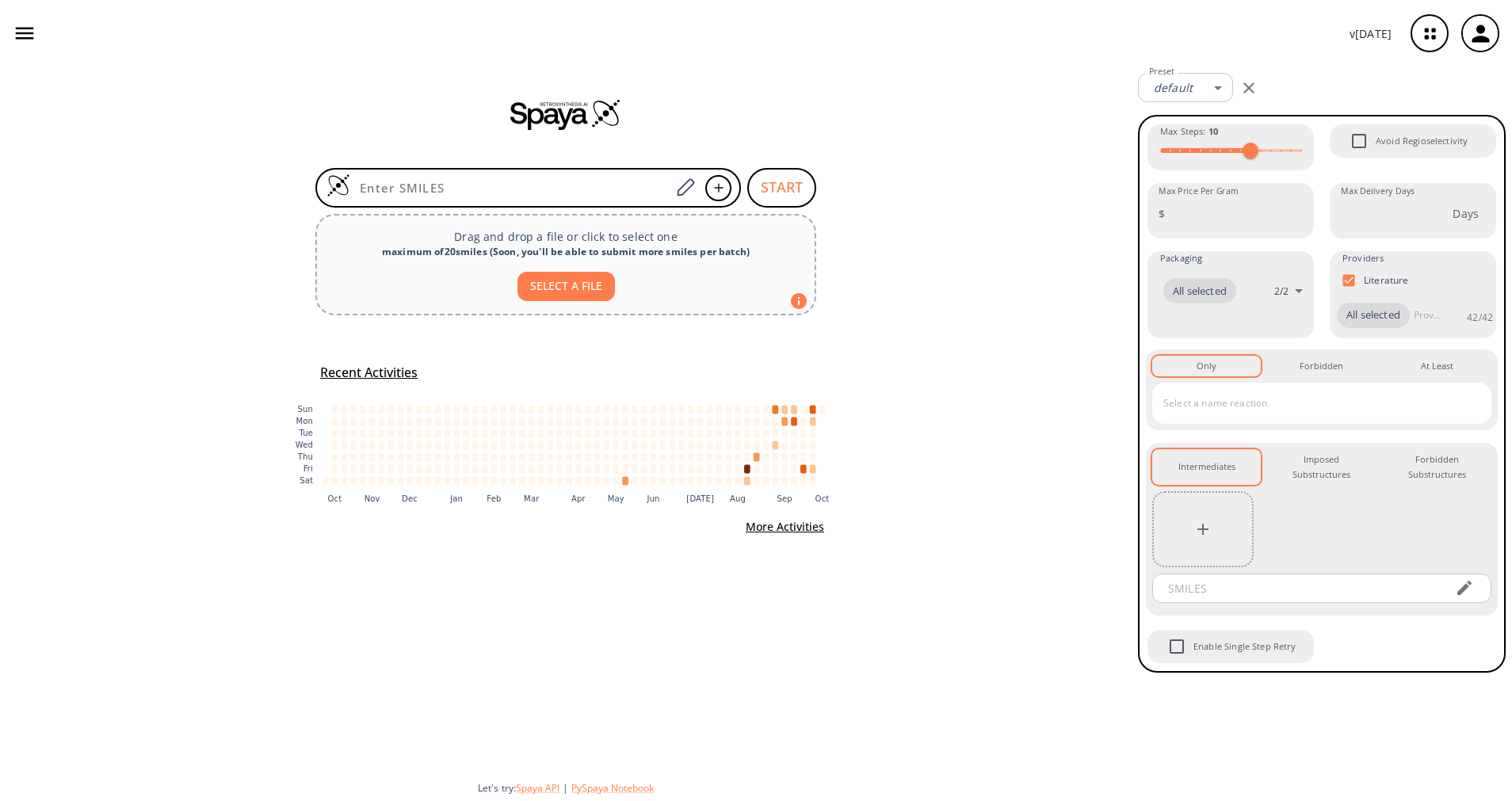 The width and height of the screenshot is (1512, 801). I want to click on button: At Least, so click(1437, 366).